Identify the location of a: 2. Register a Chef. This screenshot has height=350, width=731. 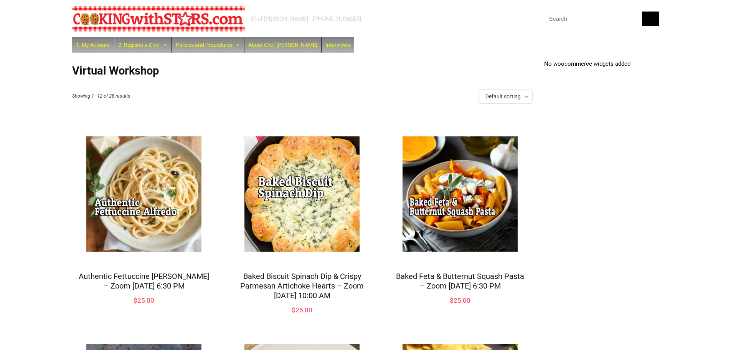
(143, 45).